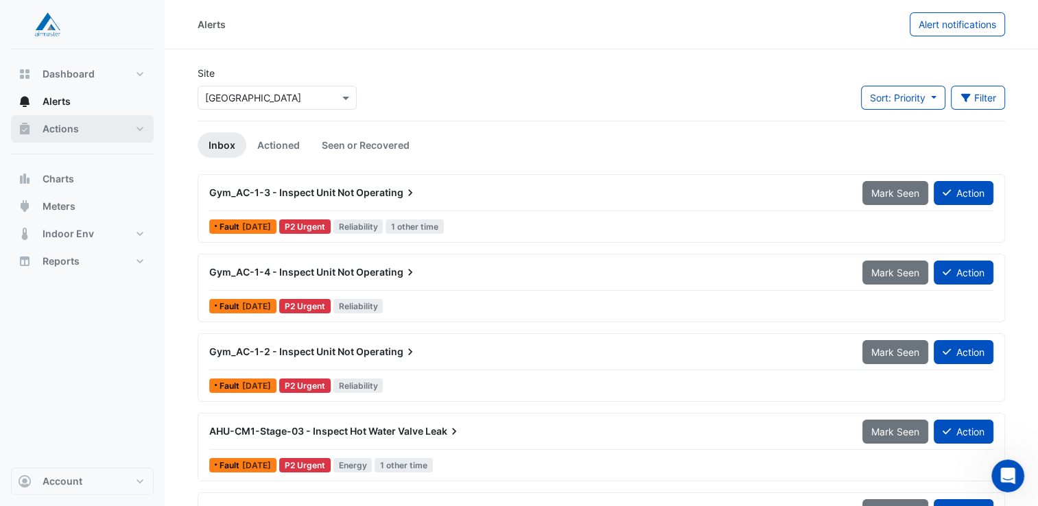 This screenshot has height=506, width=1038. What do you see at coordinates (257, 465) in the screenshot?
I see `span: Tue 20-May-2025 16:17 AEST` at bounding box center [257, 465].